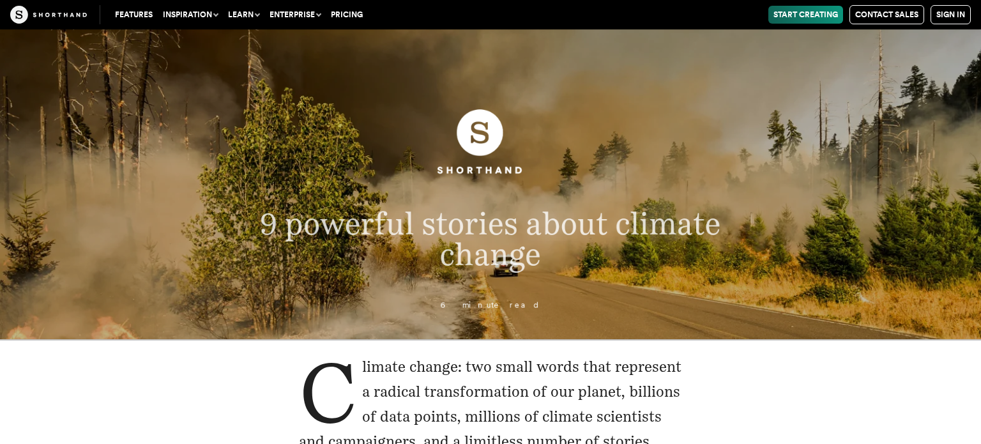 This screenshot has width=981, height=444. What do you see at coordinates (190, 15) in the screenshot?
I see `button: Inspiration` at bounding box center [190, 15].